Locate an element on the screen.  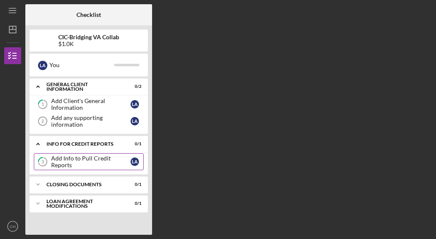
tspan: 3 is located at coordinates (43, 162).